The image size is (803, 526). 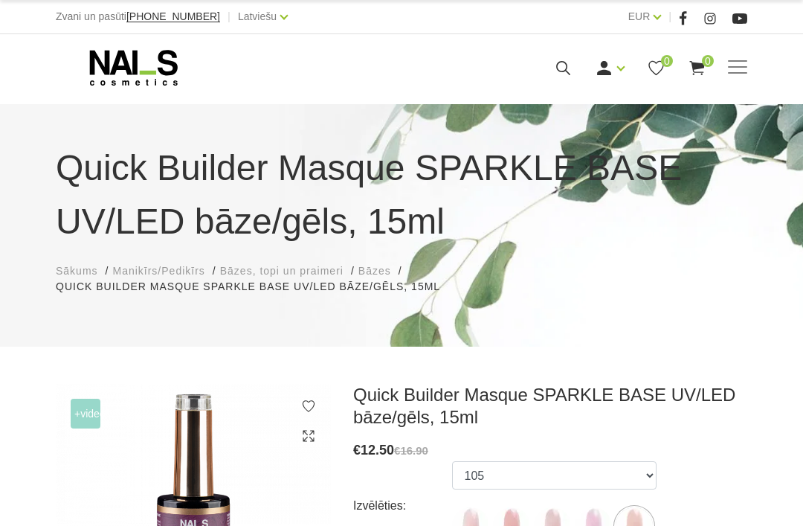 What do you see at coordinates (85, 413) in the screenshot?
I see `span: +Video` at bounding box center [85, 413].